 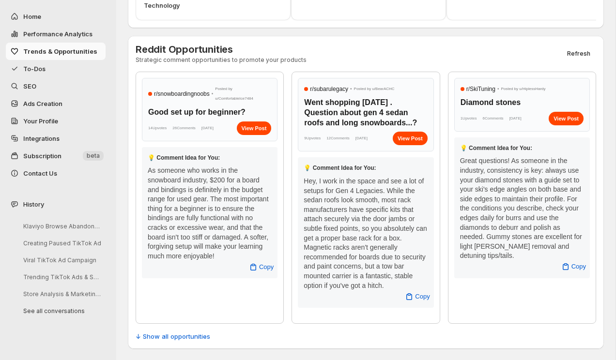 I want to click on button: To-Dos, so click(x=56, y=69).